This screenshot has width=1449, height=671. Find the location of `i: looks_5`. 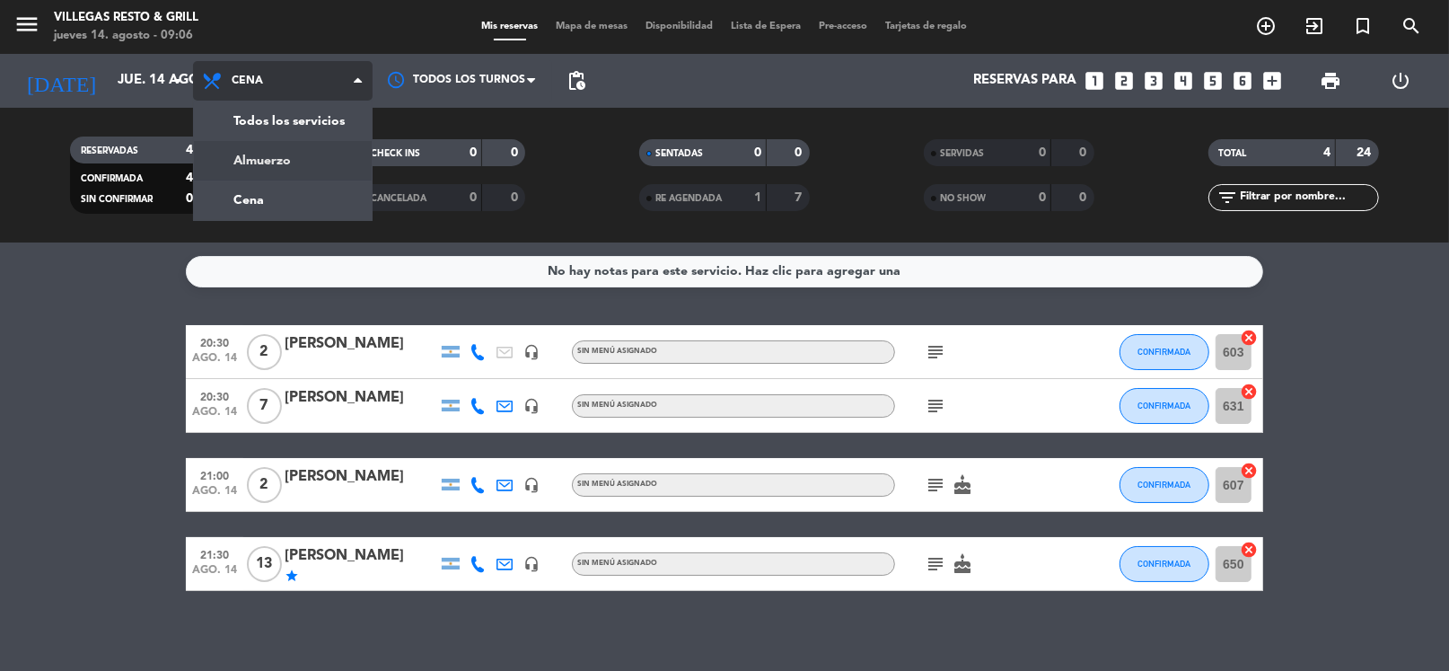

i: looks_5 is located at coordinates (1213, 81).